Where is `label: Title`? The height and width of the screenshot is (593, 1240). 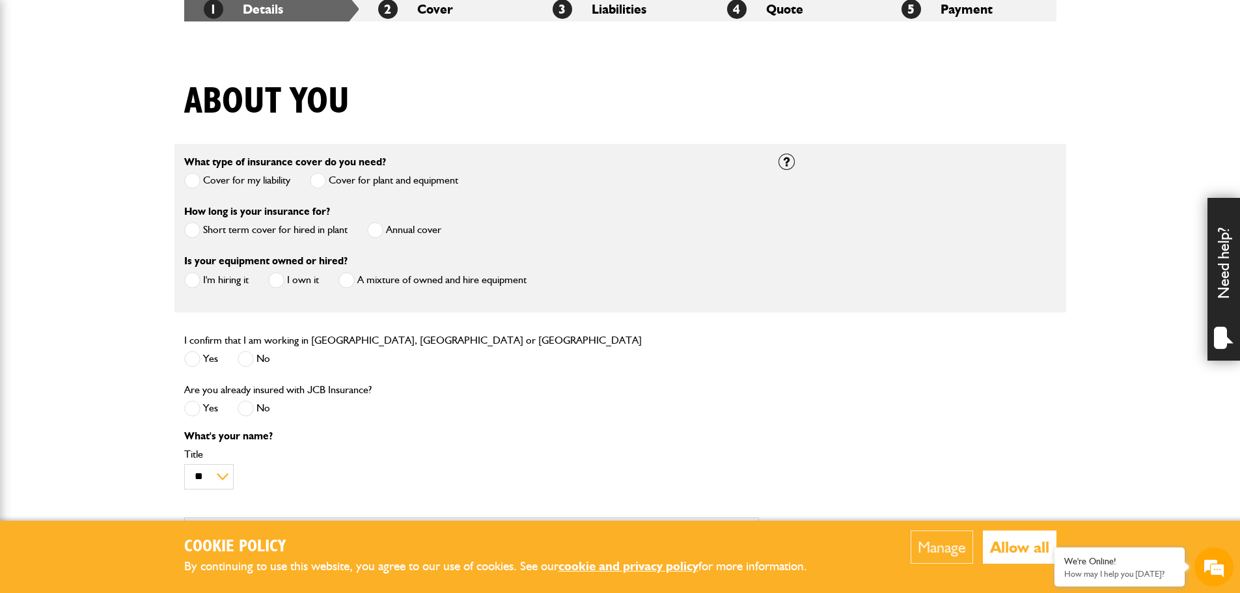
label: Title is located at coordinates (471, 454).